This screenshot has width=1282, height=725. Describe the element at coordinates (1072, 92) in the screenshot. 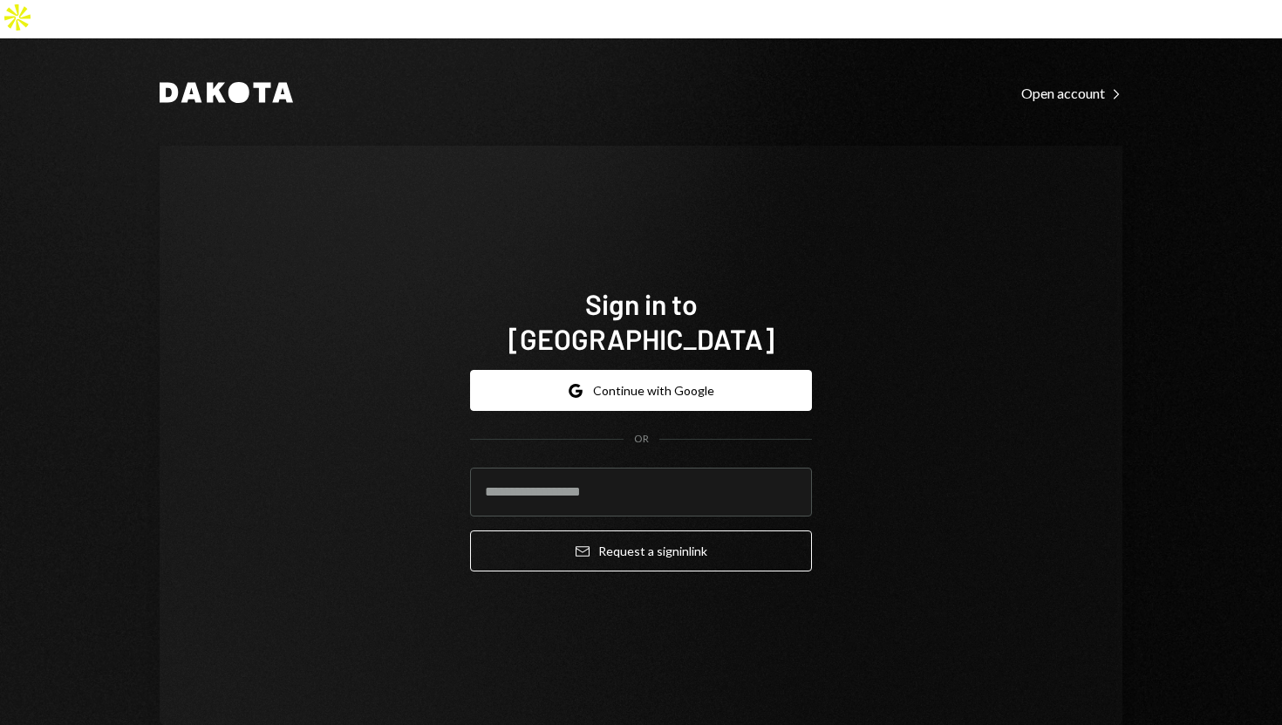

I see `a: Open account` at that location.